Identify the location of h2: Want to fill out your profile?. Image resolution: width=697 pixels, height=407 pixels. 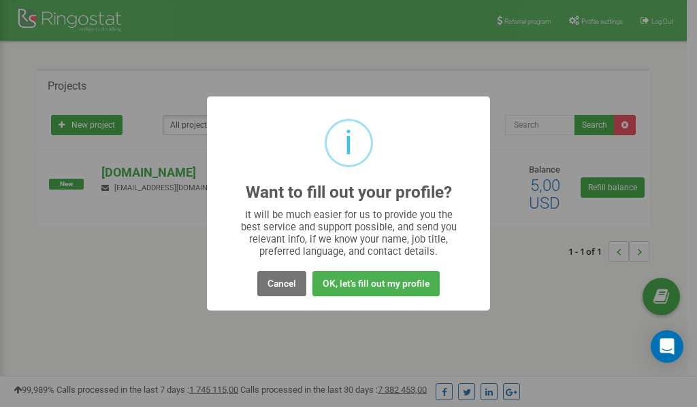
(348, 193).